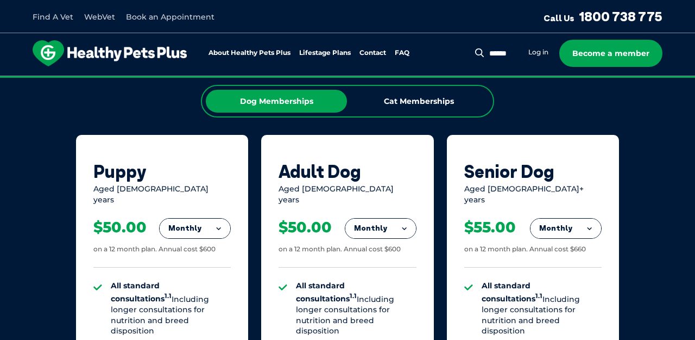  Describe the element at coordinates (533, 171) in the screenshot. I see `div: Senior Dog` at that location.